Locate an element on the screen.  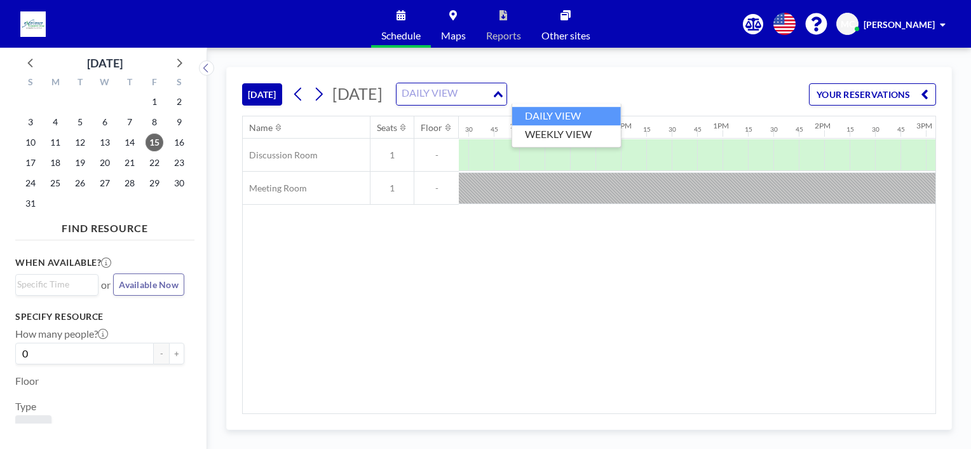
span: Saturday, August 9, 2025 is located at coordinates (179, 122).